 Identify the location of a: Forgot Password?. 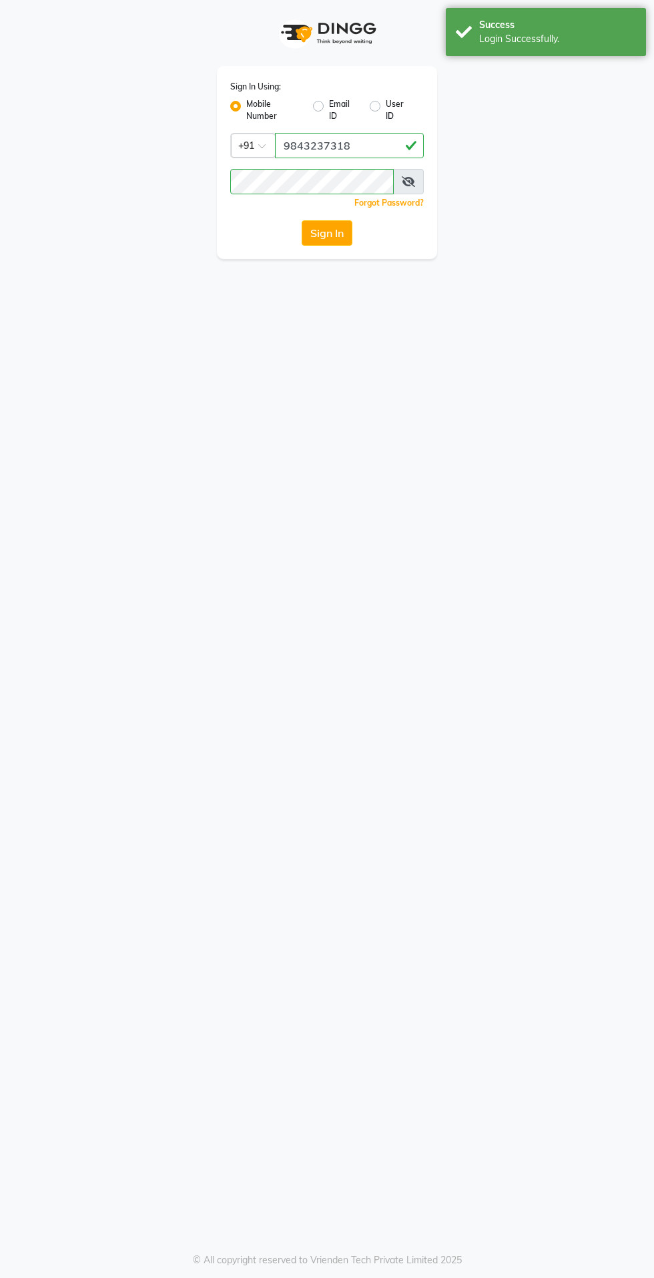
(389, 202).